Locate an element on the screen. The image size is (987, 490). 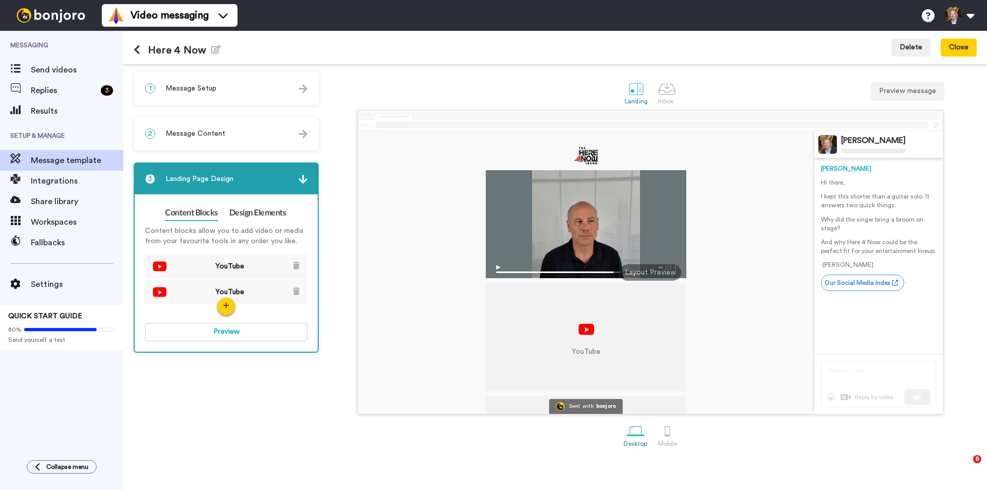
img: bj-logo-header-white.svg is located at coordinates (51, 15).